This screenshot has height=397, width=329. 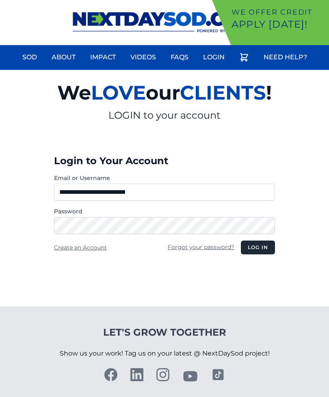 What do you see at coordinates (214, 57) in the screenshot?
I see `a: Login` at bounding box center [214, 57].